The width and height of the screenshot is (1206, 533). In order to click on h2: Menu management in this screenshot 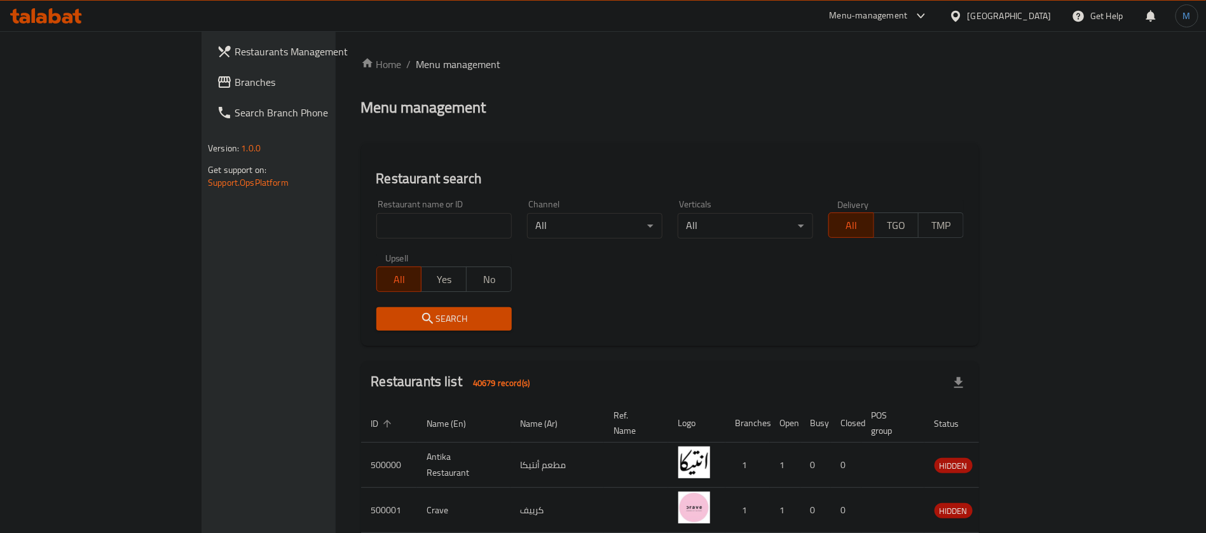, I will do `click(423, 107)`.